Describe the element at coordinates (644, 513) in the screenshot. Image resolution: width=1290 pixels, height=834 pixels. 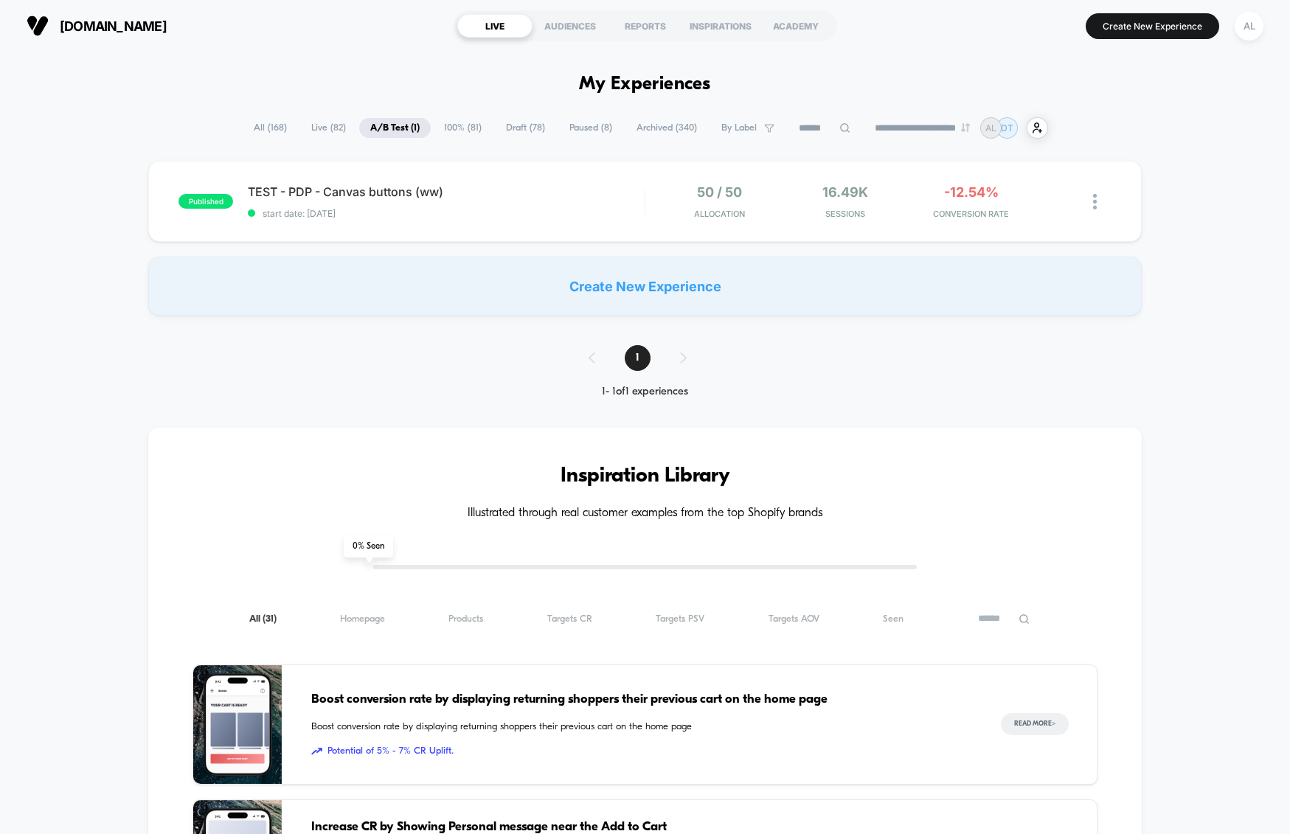
I see `h4: Illustrated through real customer examples from the top Shopify brands` at that location.